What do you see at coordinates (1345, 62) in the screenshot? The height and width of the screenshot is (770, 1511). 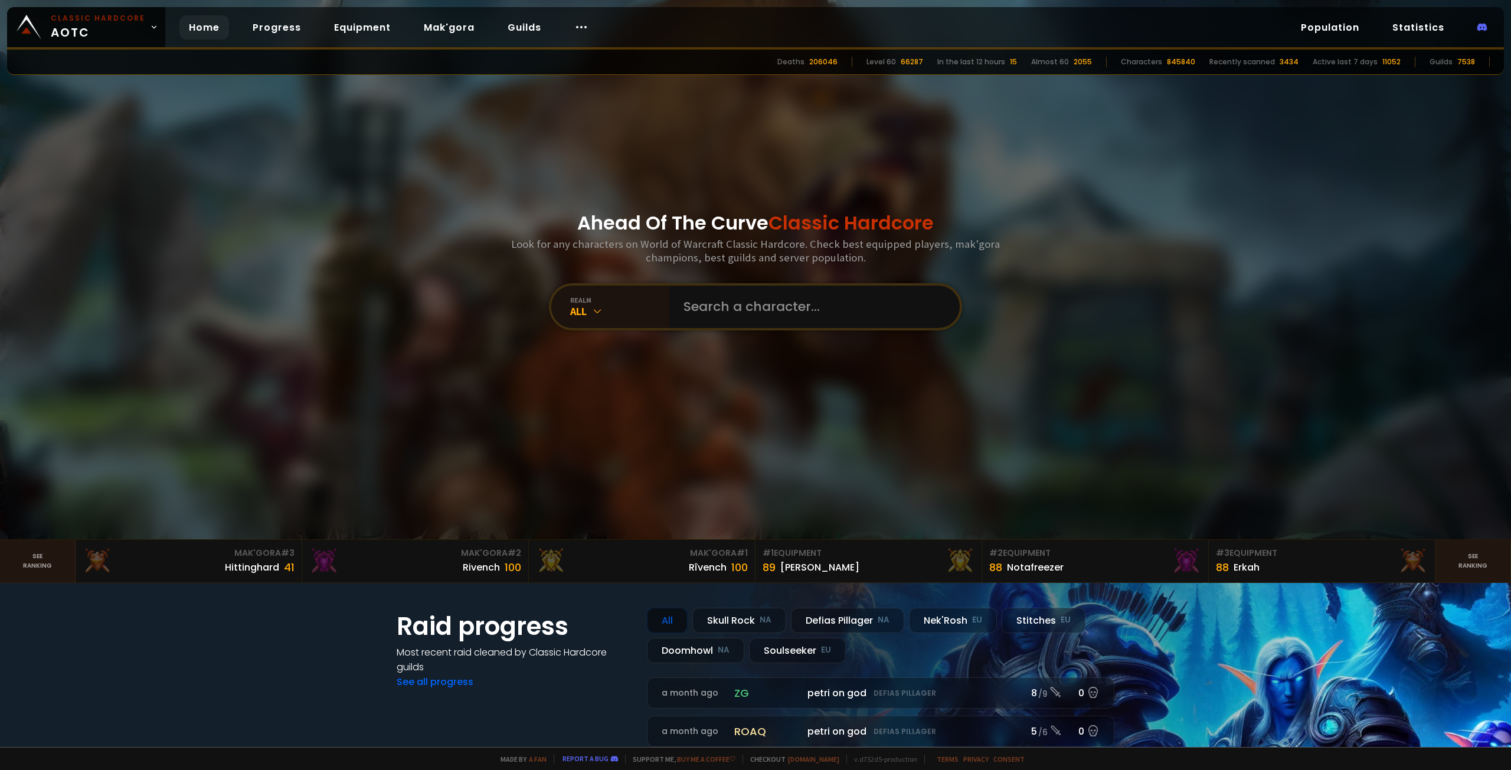 I see `div: Active last 7 days` at bounding box center [1345, 62].